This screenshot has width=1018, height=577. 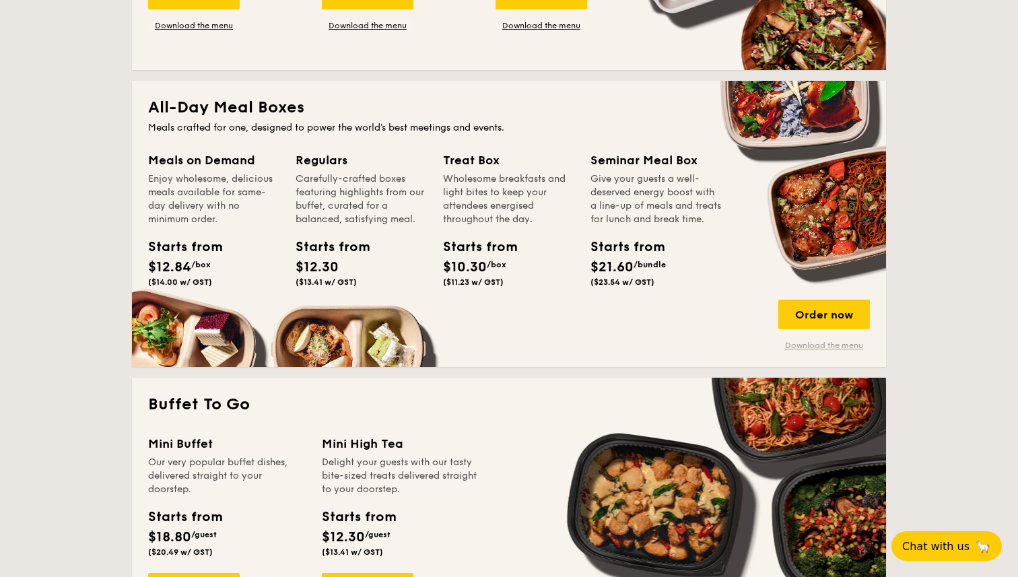 I want to click on div: Order now, so click(x=824, y=315).